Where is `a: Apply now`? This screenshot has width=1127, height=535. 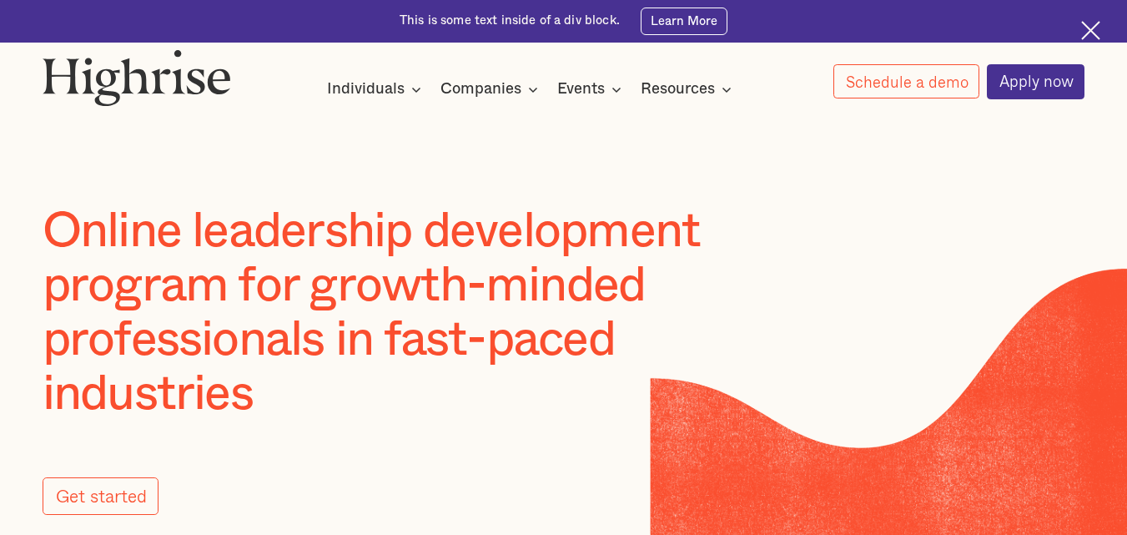 a: Apply now is located at coordinates (1036, 82).